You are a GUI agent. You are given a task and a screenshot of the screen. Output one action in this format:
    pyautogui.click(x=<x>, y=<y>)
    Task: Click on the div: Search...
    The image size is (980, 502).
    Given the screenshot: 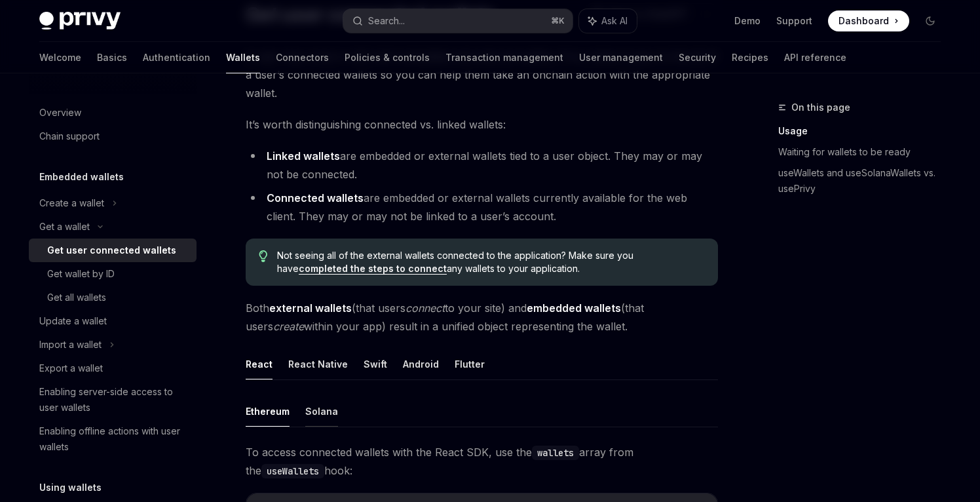 What is the action you would take?
    pyautogui.click(x=387, y=21)
    